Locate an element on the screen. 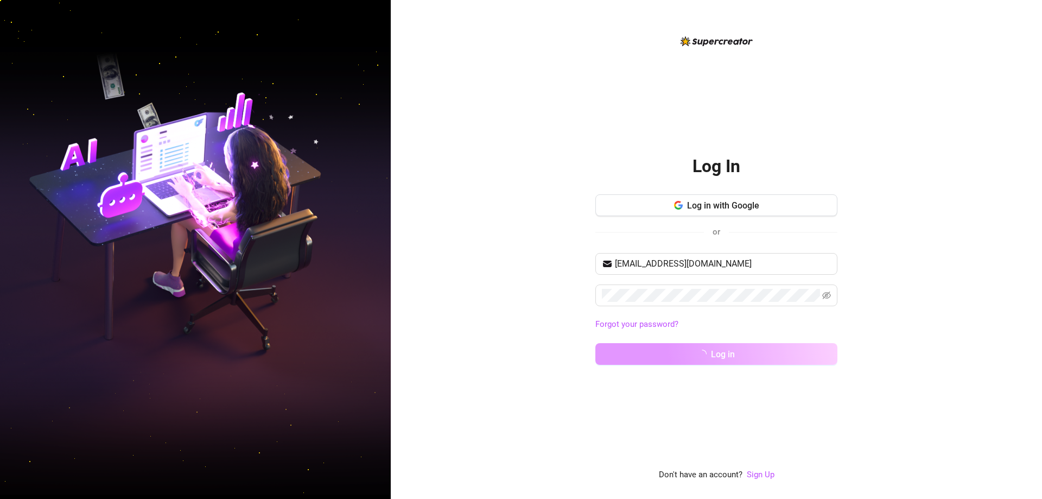 This screenshot has height=499, width=1042. span: or is located at coordinates (716, 232).